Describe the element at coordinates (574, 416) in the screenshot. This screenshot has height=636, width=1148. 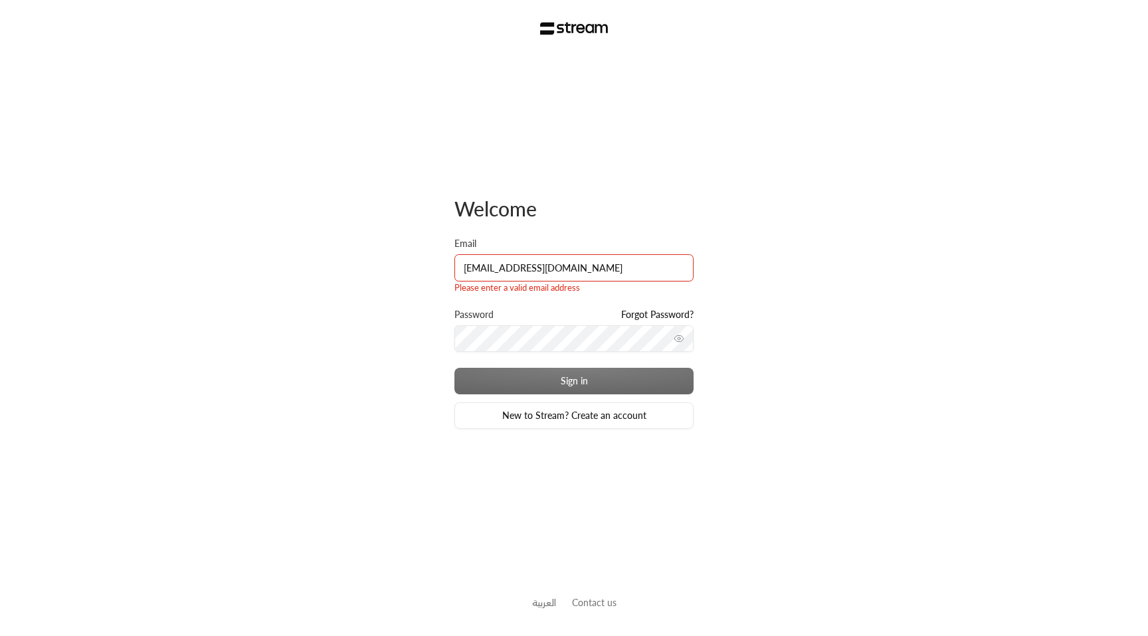
I see `a: New to Stream? Create an account` at that location.